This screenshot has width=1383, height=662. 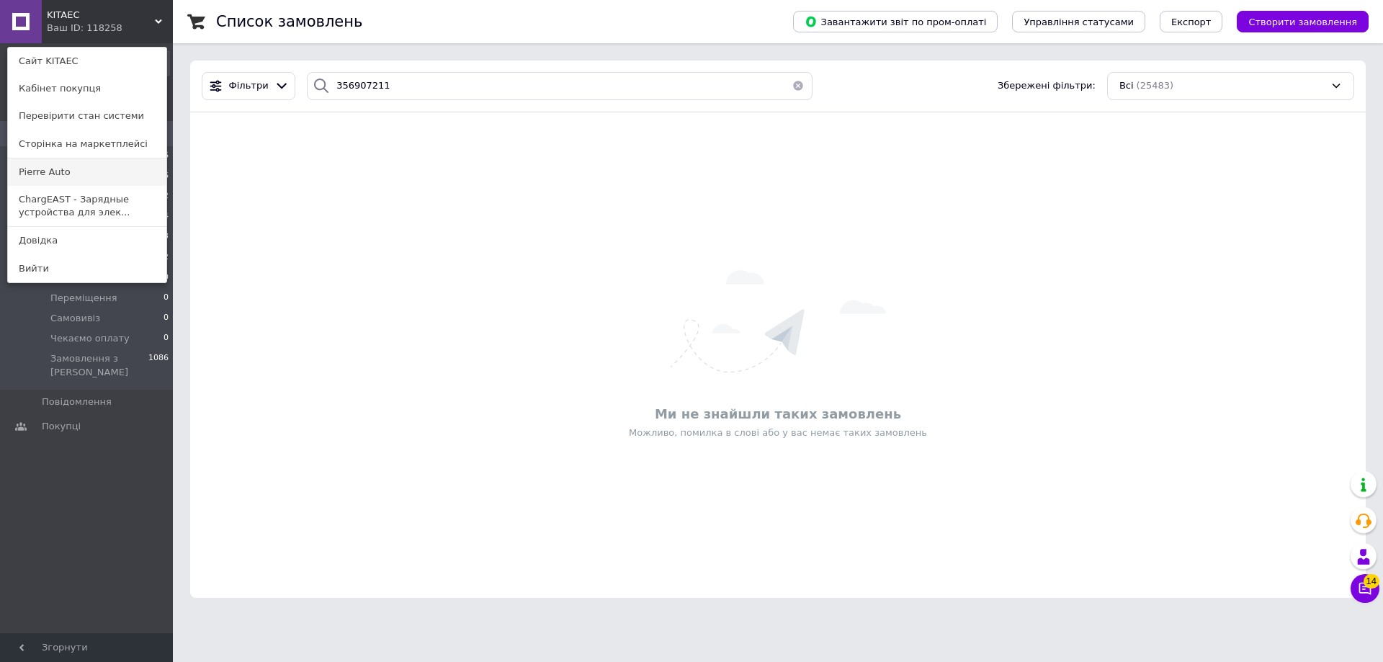 I want to click on a: Перевірити стан системи, so click(x=87, y=116).